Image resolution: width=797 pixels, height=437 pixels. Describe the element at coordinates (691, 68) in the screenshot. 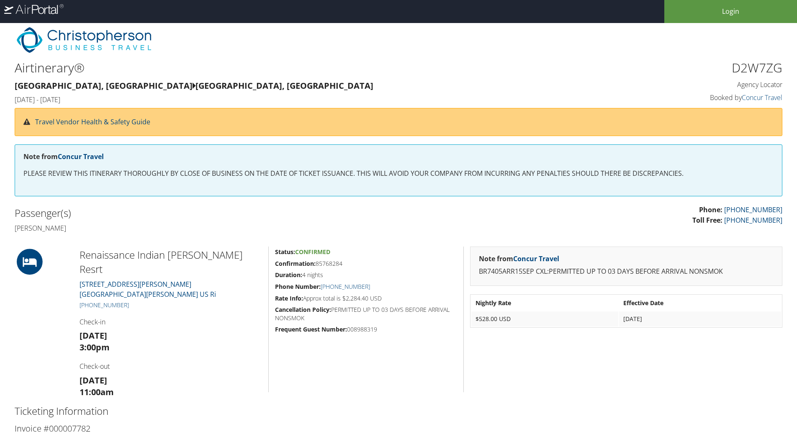

I see `h1: D2W7ZG` at that location.